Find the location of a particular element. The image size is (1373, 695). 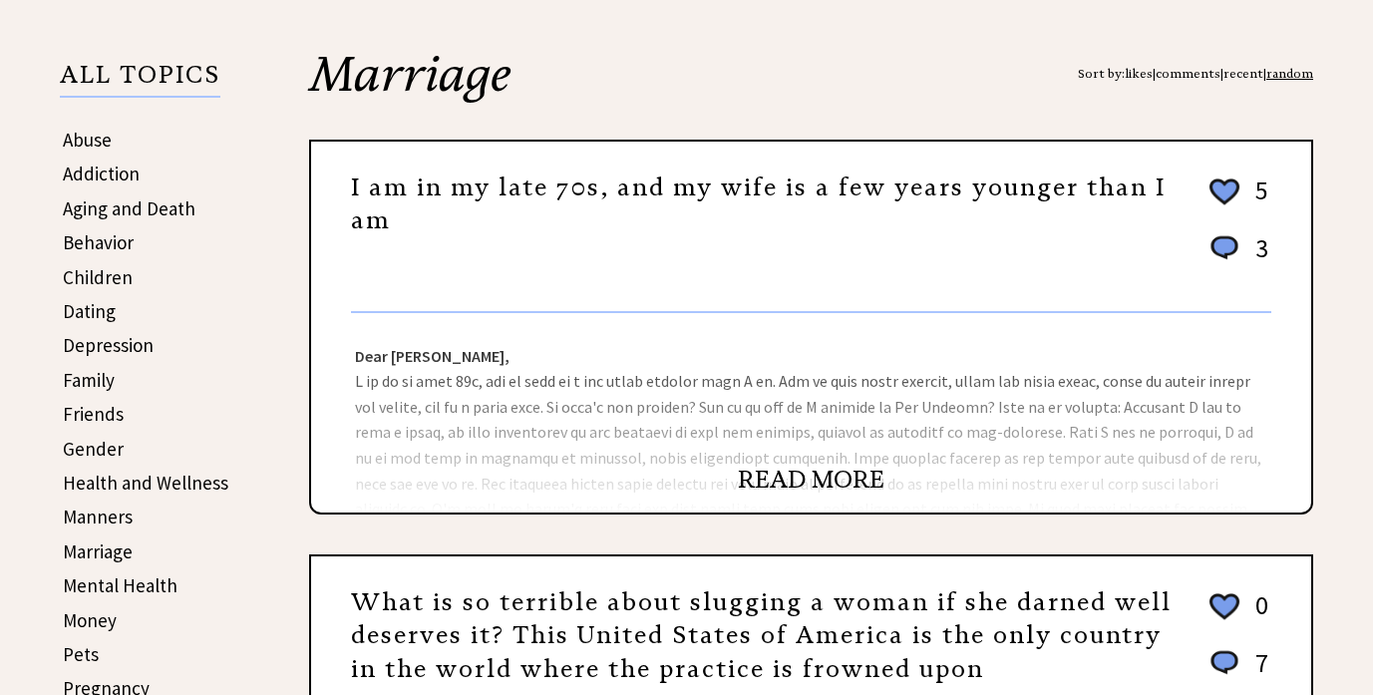

td: 5 is located at coordinates (1258, 201).